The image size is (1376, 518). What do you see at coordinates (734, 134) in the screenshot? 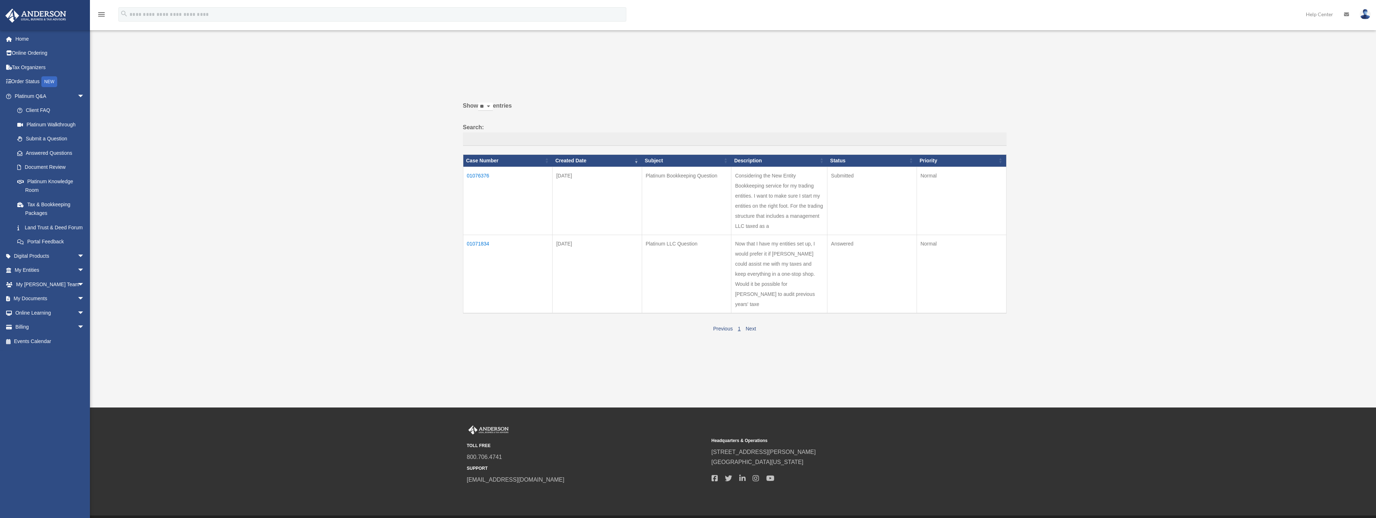
I see `label: Search:` at bounding box center [734, 134].